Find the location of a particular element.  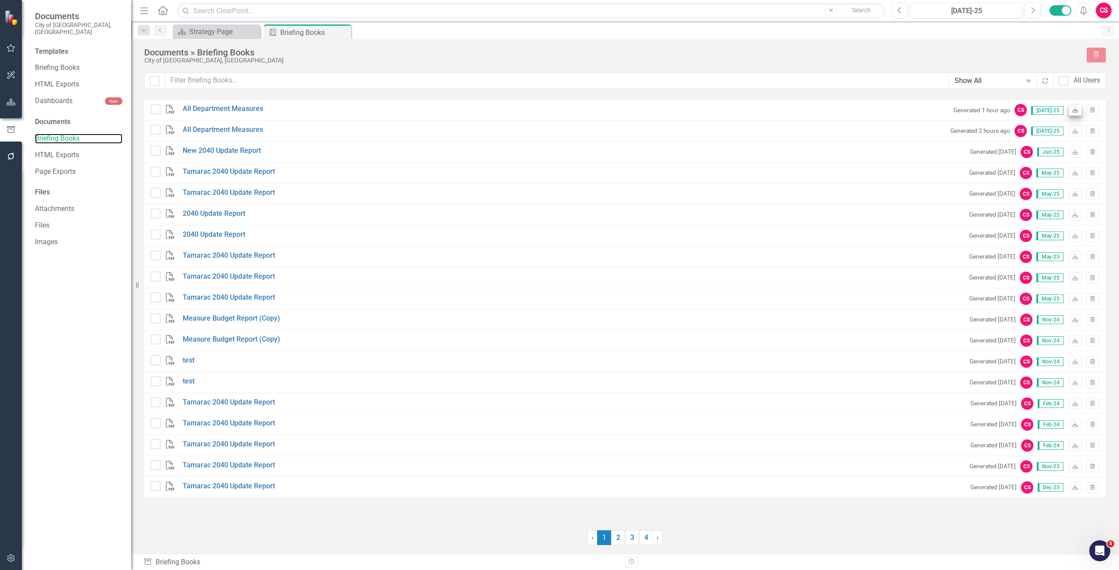

img: ClearPoint Strategy is located at coordinates (12, 17).